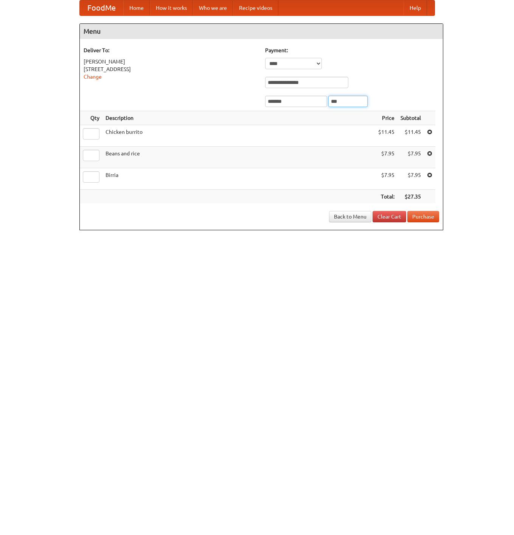 The image size is (514, 535). I want to click on th: $27.35, so click(411, 197).